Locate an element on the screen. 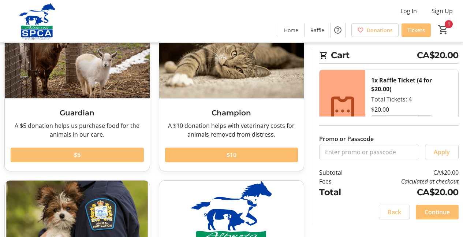  button: Apply is located at coordinates (442, 152).